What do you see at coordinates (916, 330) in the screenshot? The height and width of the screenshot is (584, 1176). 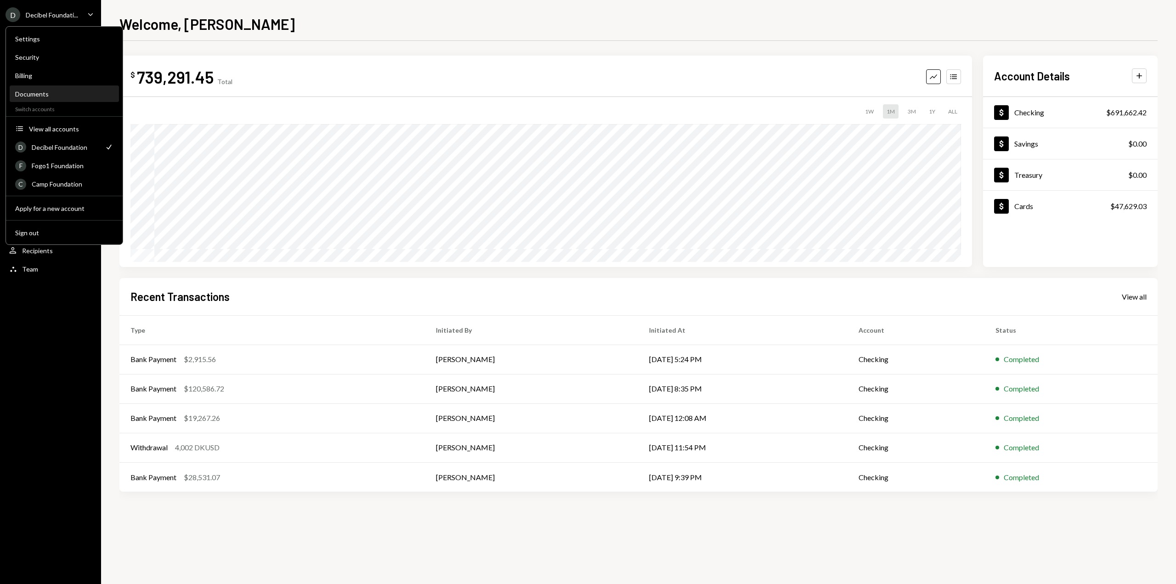 I see `th: Account` at bounding box center [916, 330].